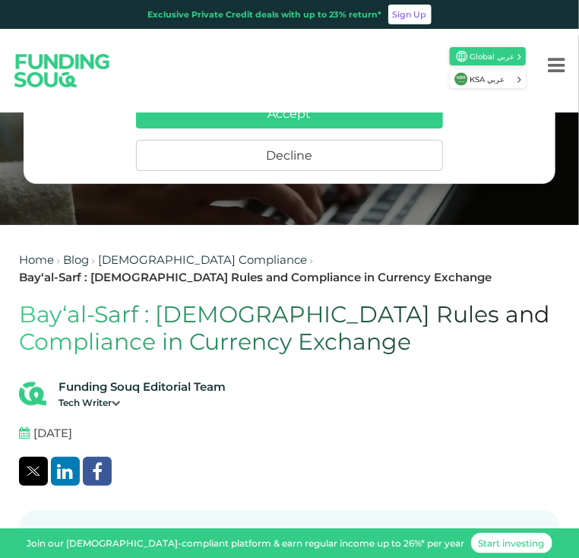 Image resolution: width=579 pixels, height=558 pixels. I want to click on a: Sign Up, so click(409, 14).